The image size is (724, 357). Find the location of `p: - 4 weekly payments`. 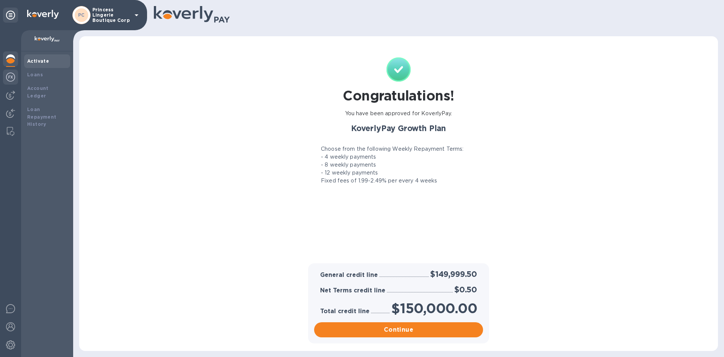

p: - 4 weekly payments is located at coordinates (349, 157).